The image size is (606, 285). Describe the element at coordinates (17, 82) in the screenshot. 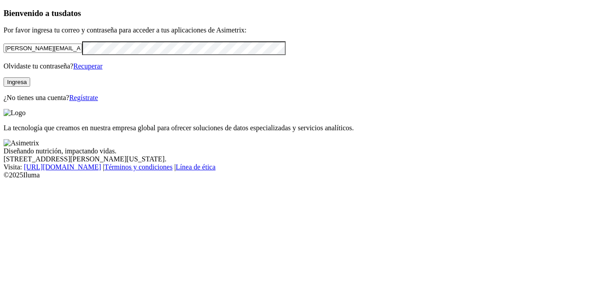

I see `button: Ingresa` at that location.